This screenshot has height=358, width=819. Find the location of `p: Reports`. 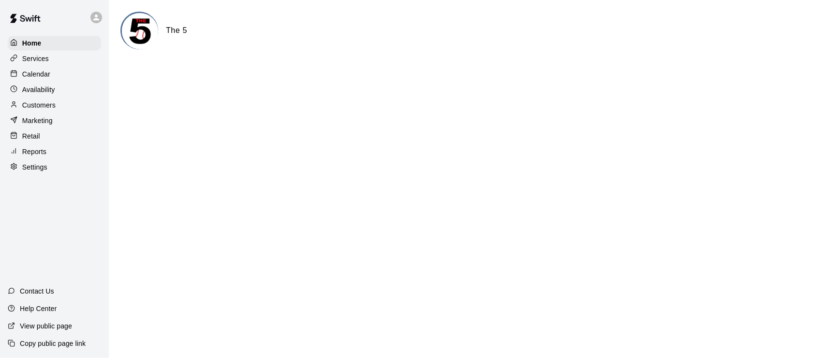

p: Reports is located at coordinates (34, 151).